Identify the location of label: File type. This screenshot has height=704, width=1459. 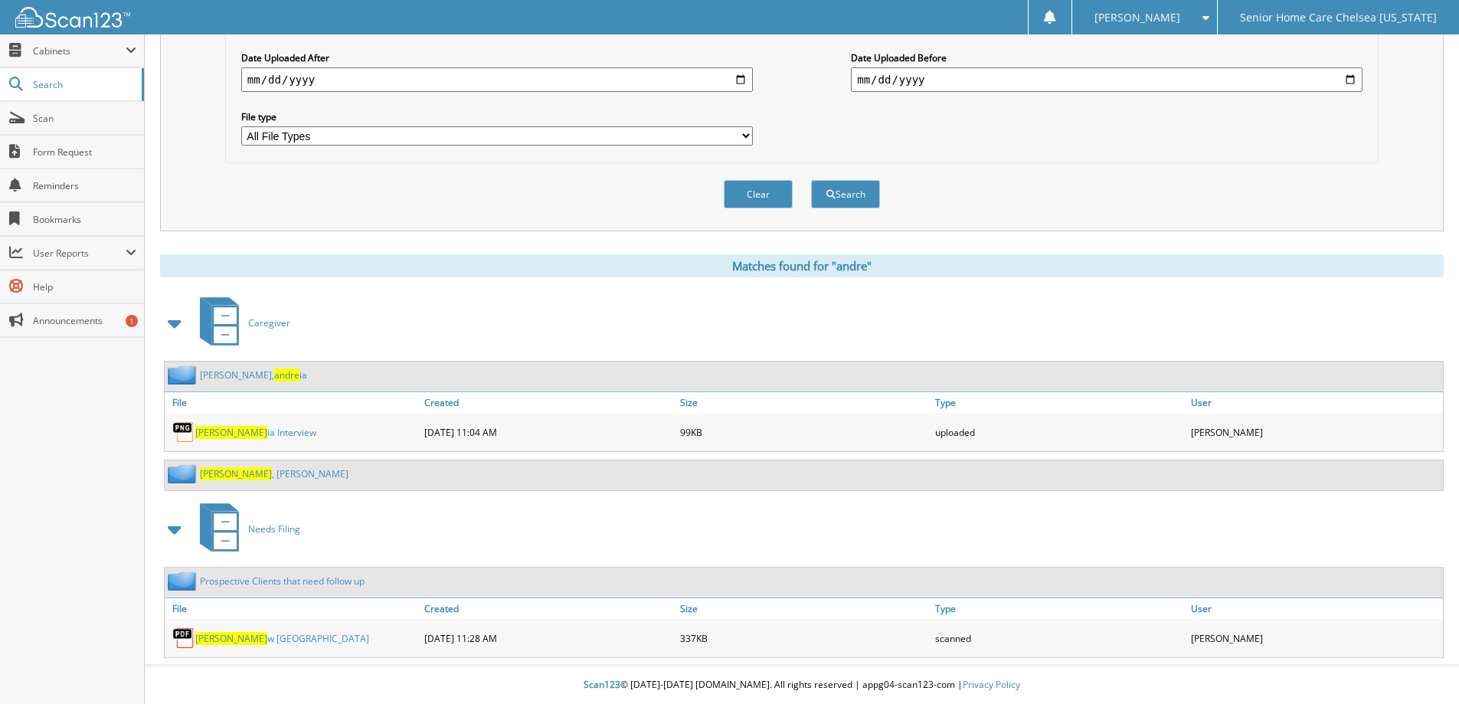
(497, 116).